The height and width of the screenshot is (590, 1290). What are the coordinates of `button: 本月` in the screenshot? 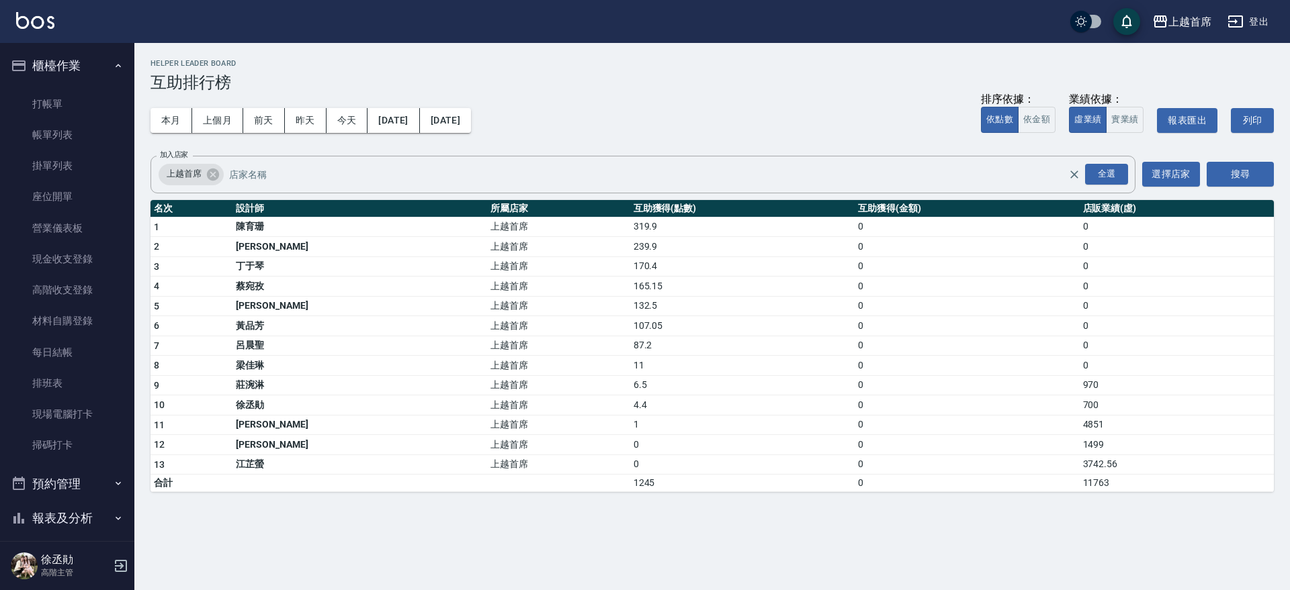 It's located at (171, 120).